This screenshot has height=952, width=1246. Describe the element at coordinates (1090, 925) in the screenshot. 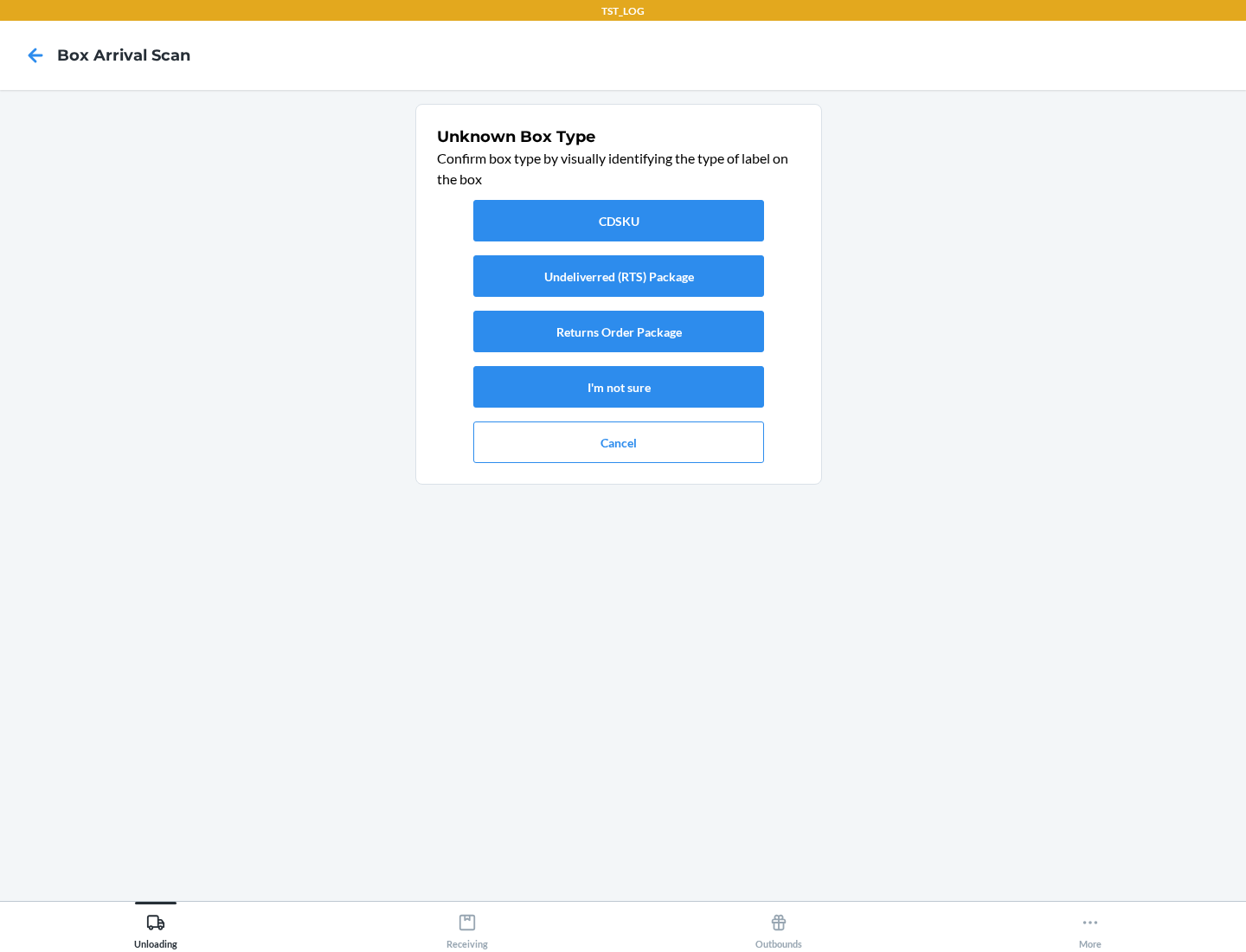

I see `button: More` at that location.